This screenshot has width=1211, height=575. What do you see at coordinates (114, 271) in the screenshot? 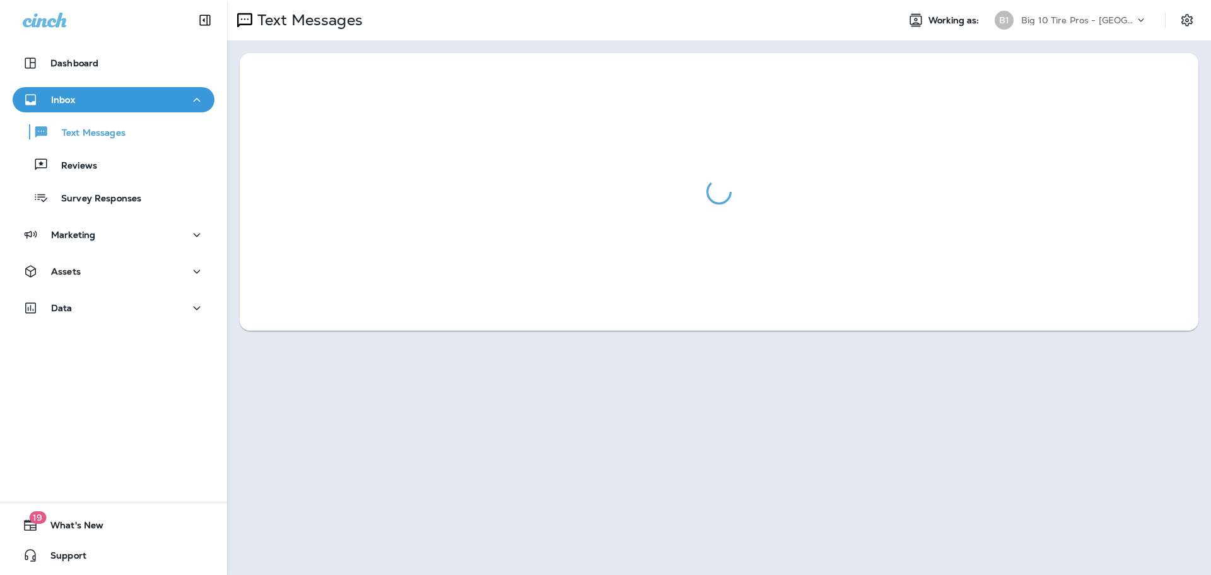
I see `button: Assets` at bounding box center [114, 271].